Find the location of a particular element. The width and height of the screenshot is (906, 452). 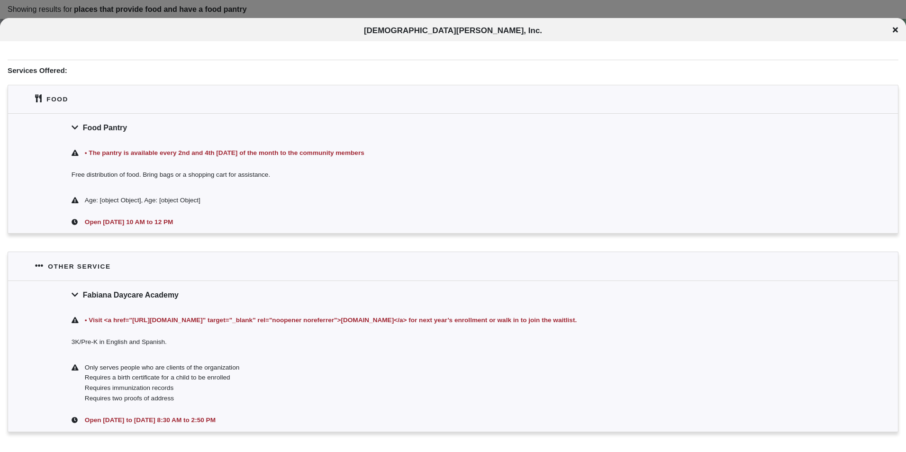

div: Requires two proofs of address is located at coordinates (460, 399).